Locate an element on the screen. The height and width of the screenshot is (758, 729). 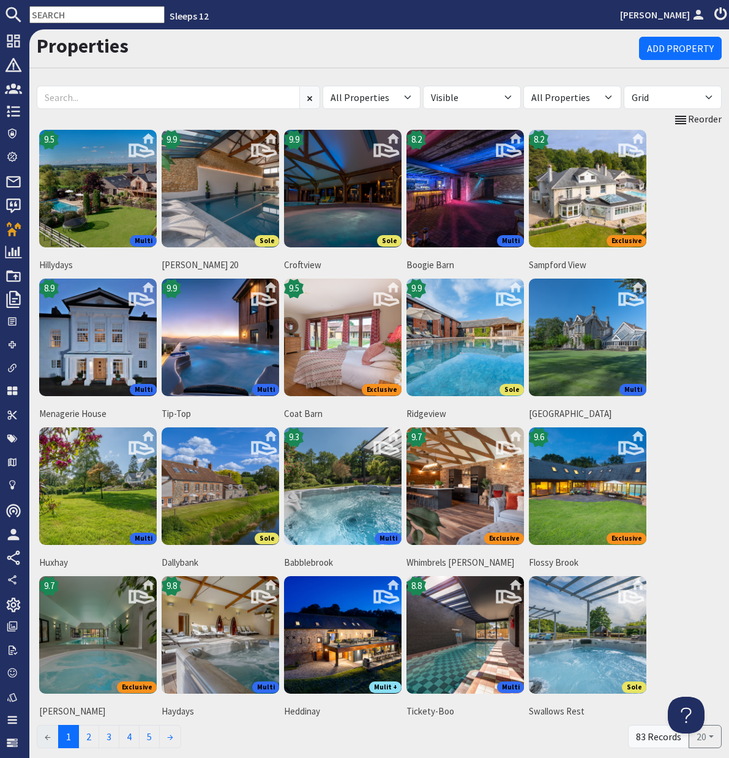
img: Swallows Rest's icon is located at coordinates (587, 635).